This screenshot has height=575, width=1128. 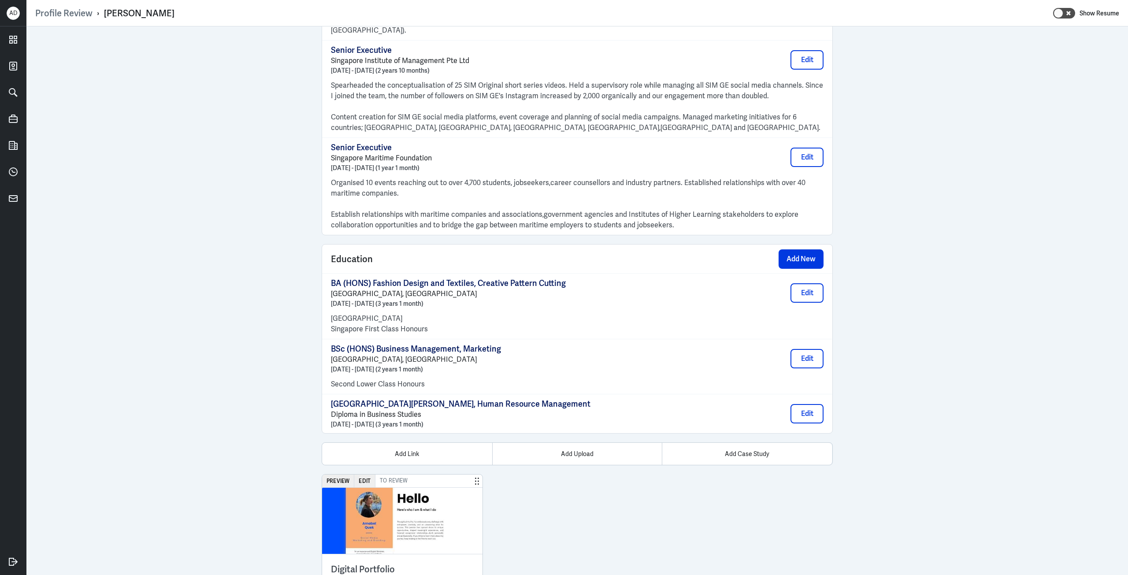 What do you see at coordinates (577, 454) in the screenshot?
I see `div: Add Upload` at bounding box center [577, 454].